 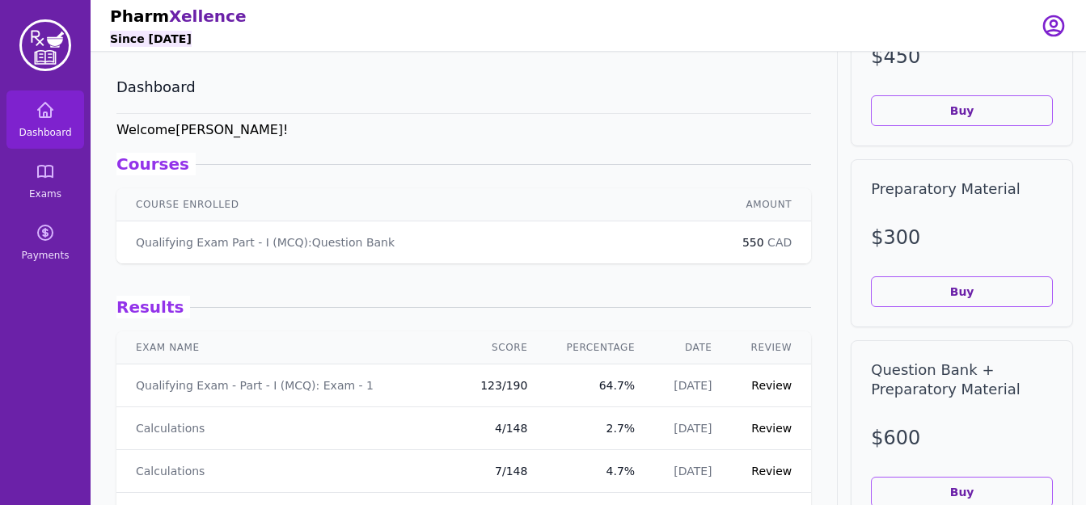 I want to click on h2: Preparatory Material, so click(x=961, y=189).